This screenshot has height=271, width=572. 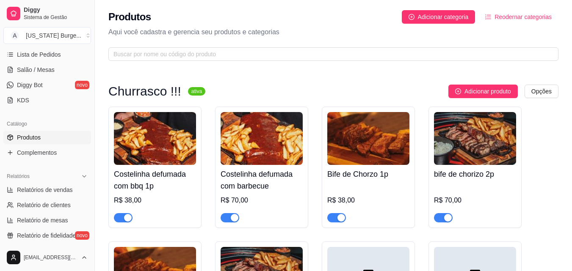 I want to click on span: Relatório de mesas, so click(x=42, y=221).